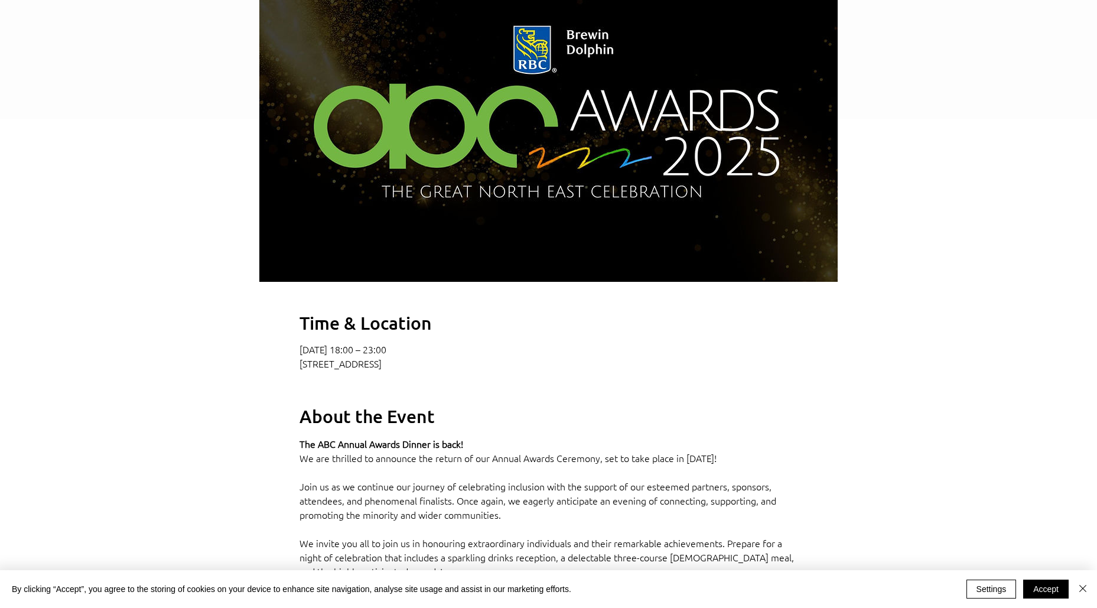  Describe the element at coordinates (1083, 589) in the screenshot. I see `button: Close` at that location.